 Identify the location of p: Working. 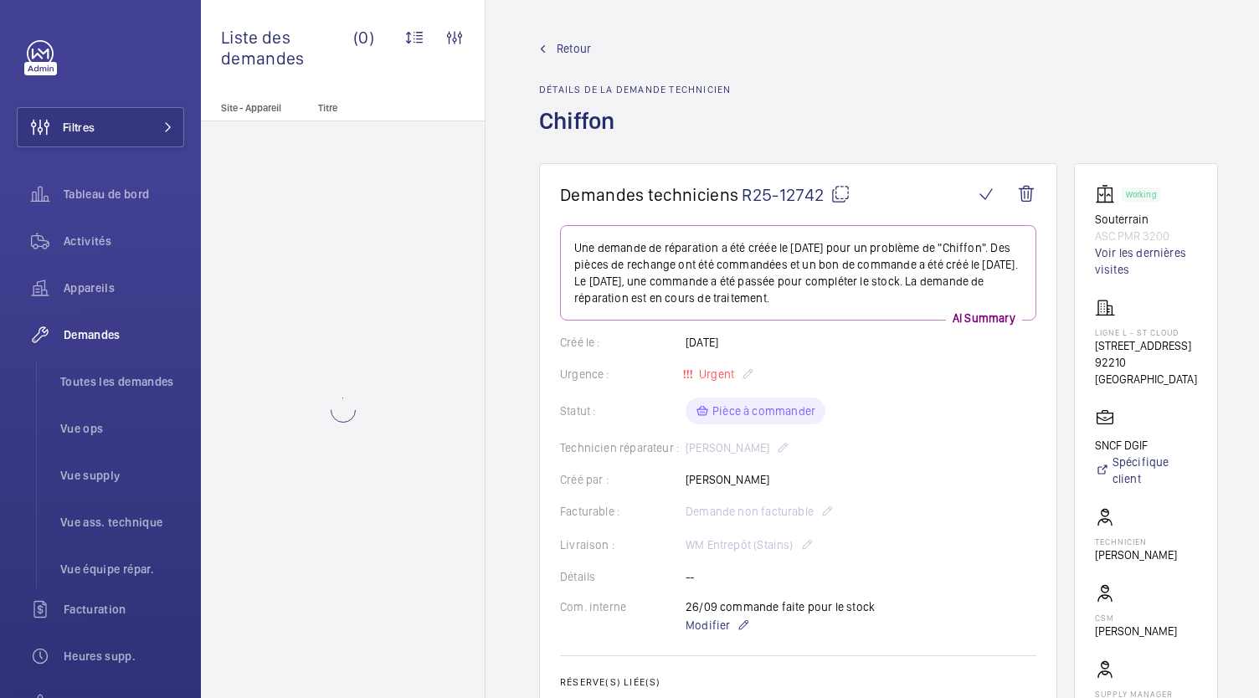
(1141, 194).